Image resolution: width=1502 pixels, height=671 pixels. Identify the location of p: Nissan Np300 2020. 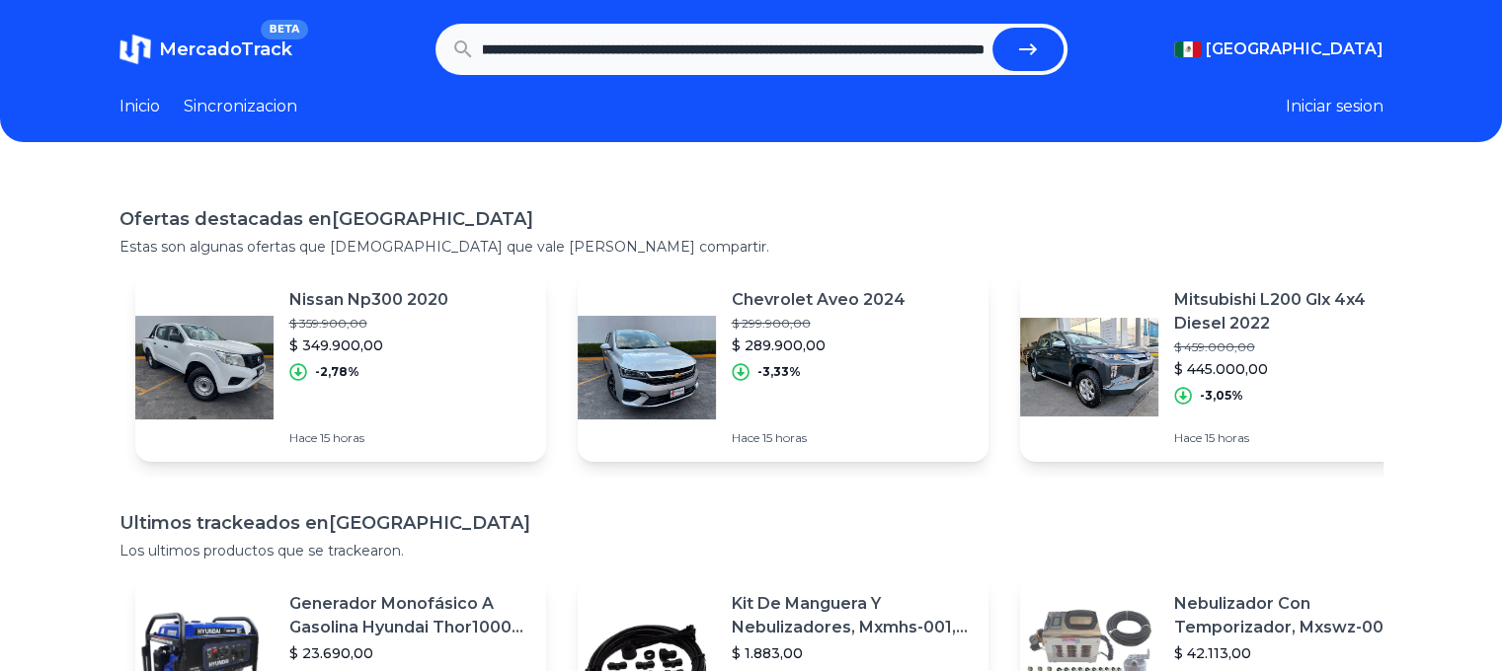
(368, 300).